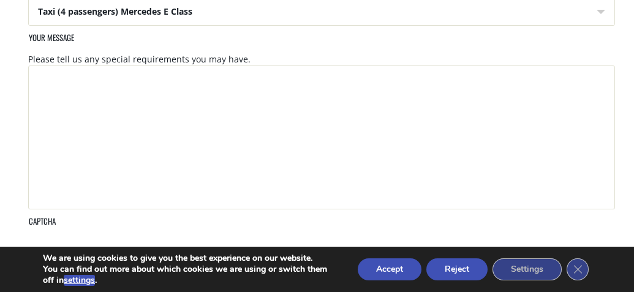 Image resolution: width=634 pixels, height=292 pixels. Describe the element at coordinates (42, 226) in the screenshot. I see `label: CAPTCHA` at that location.